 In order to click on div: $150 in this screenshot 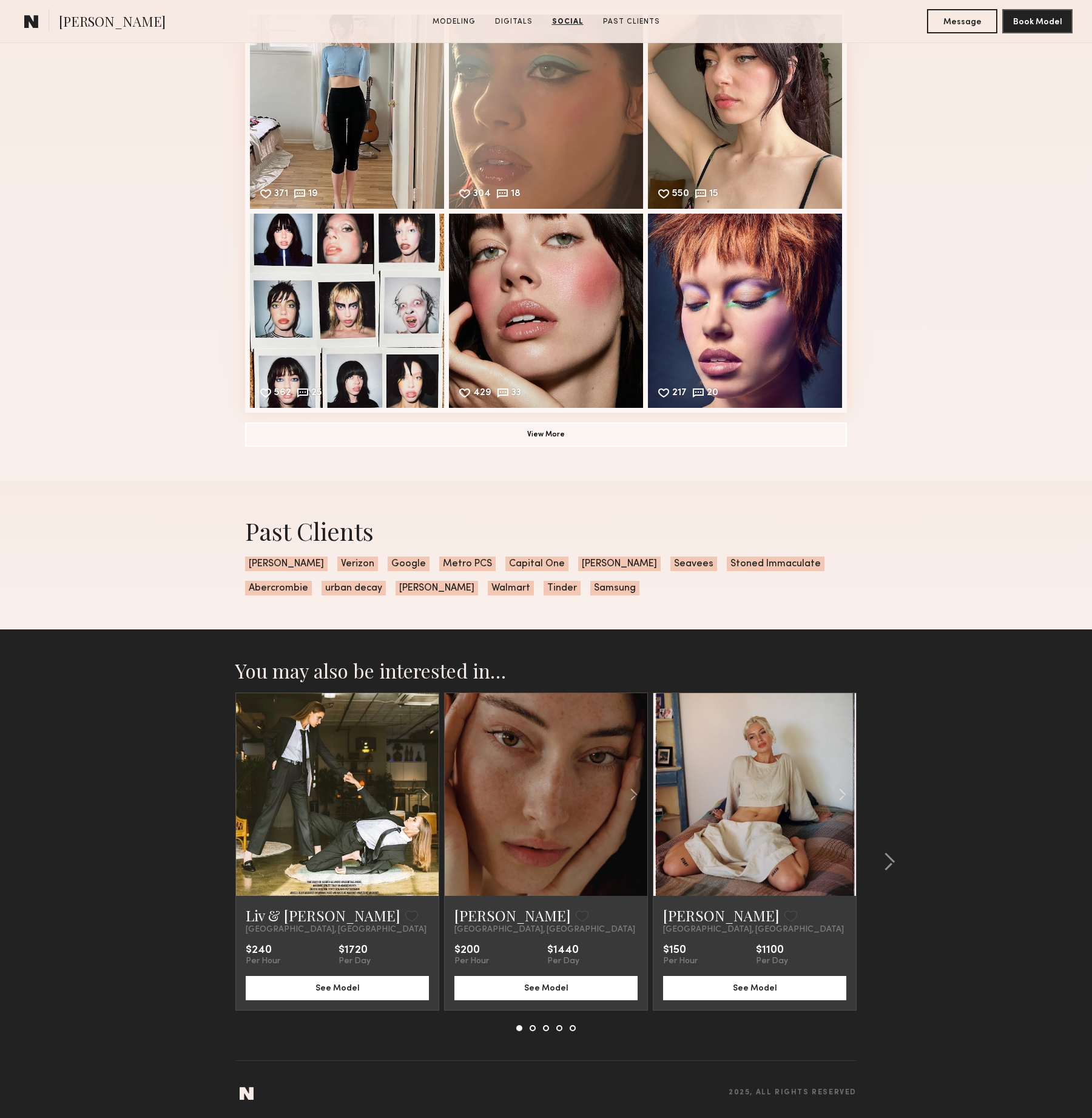, I will do `click(680, 951)`.